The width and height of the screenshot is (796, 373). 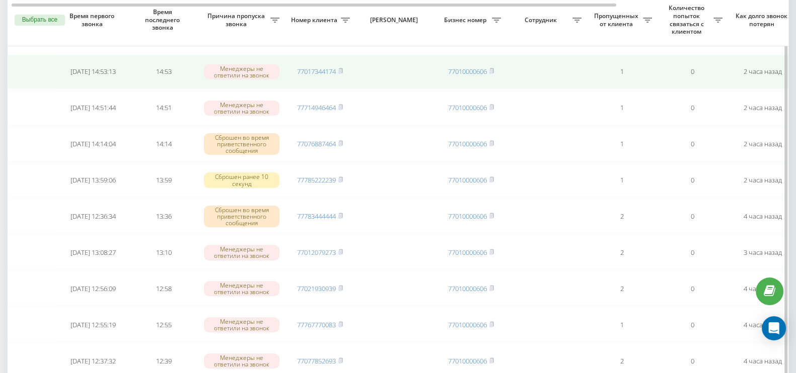 I want to click on div: Open Intercom Messenger, so click(x=774, y=329).